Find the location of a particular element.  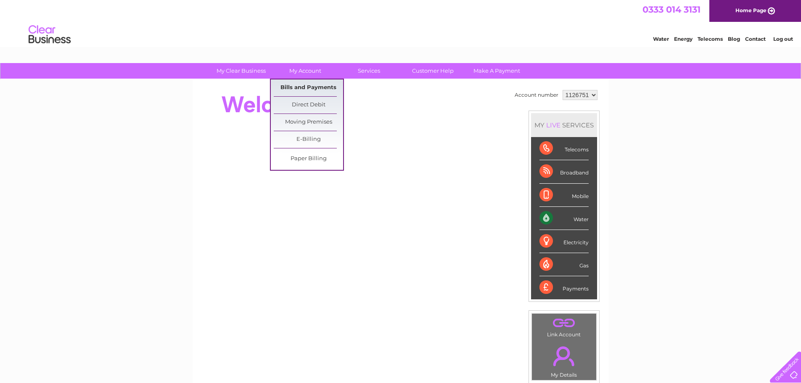

div: Telecoms is located at coordinates (564, 149).